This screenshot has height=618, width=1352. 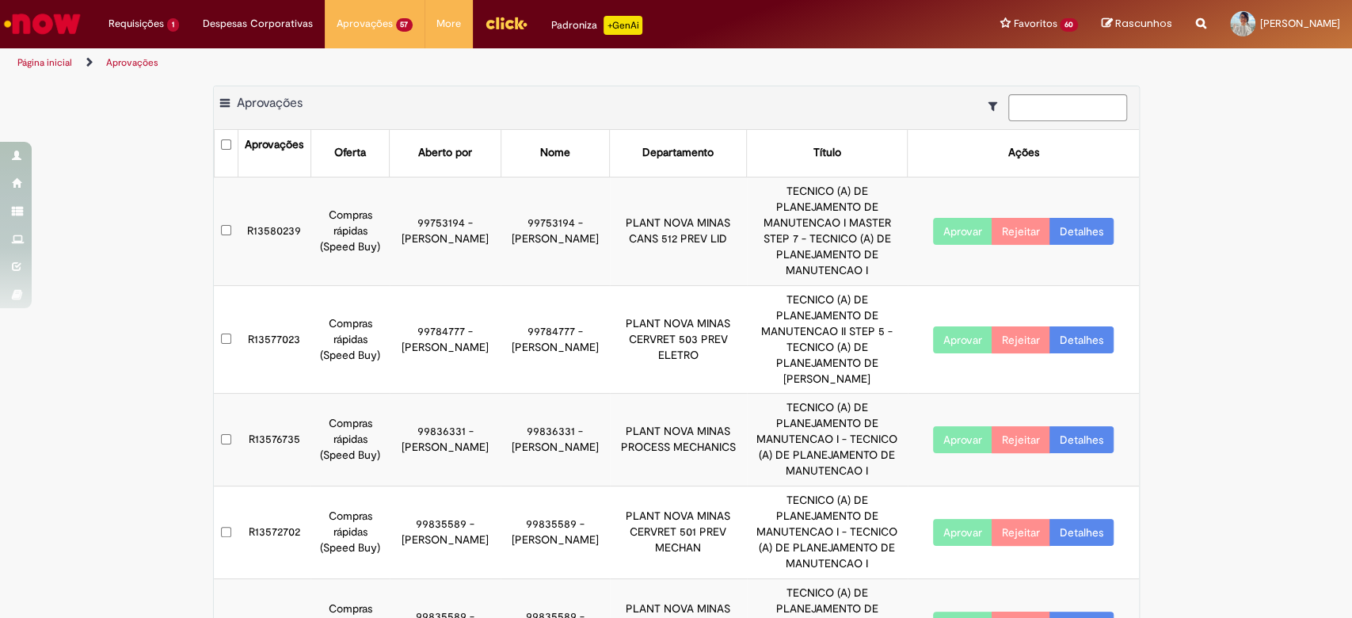 What do you see at coordinates (678, 440) in the screenshot?
I see `td: PLANT NOVA MINAS PROCESS MECHANICS` at bounding box center [678, 440].